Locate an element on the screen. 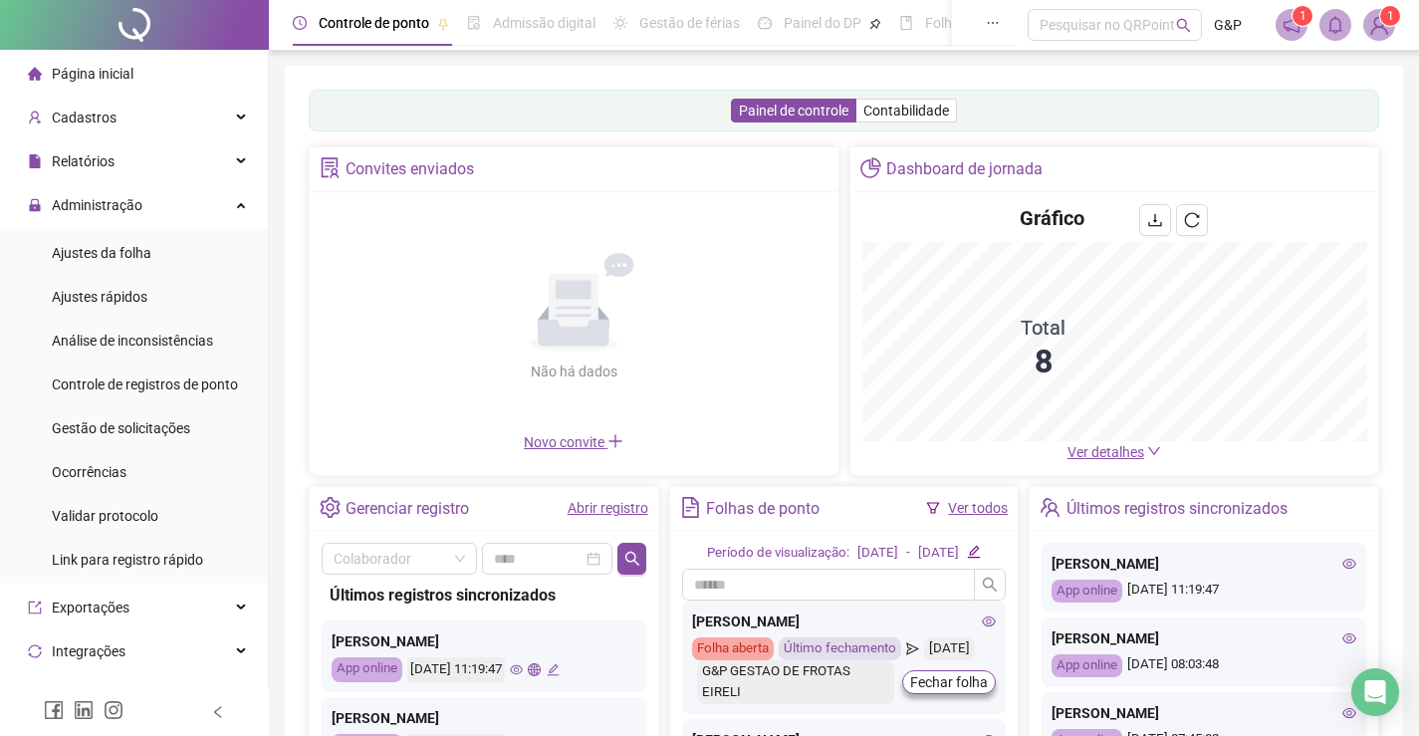 This screenshot has width=1419, height=736. div: Folha aberta is located at coordinates (733, 648).